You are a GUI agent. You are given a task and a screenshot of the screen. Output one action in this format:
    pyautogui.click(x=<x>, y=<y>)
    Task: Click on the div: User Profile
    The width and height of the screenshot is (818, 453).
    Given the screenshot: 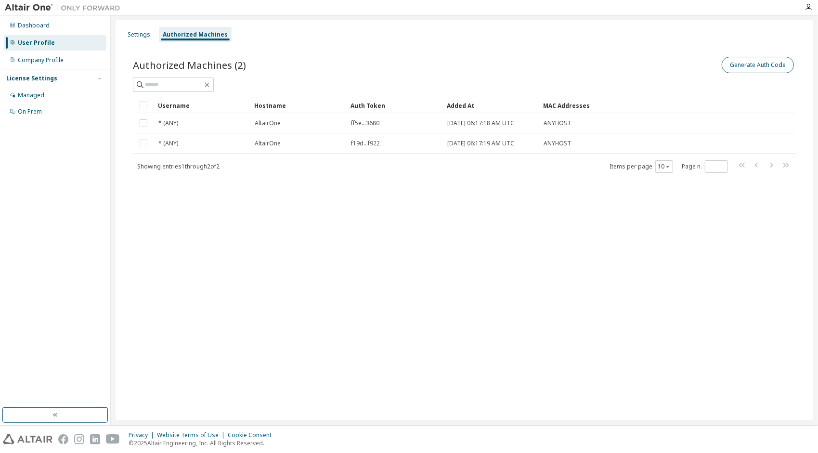 What is the action you would take?
    pyautogui.click(x=36, y=43)
    